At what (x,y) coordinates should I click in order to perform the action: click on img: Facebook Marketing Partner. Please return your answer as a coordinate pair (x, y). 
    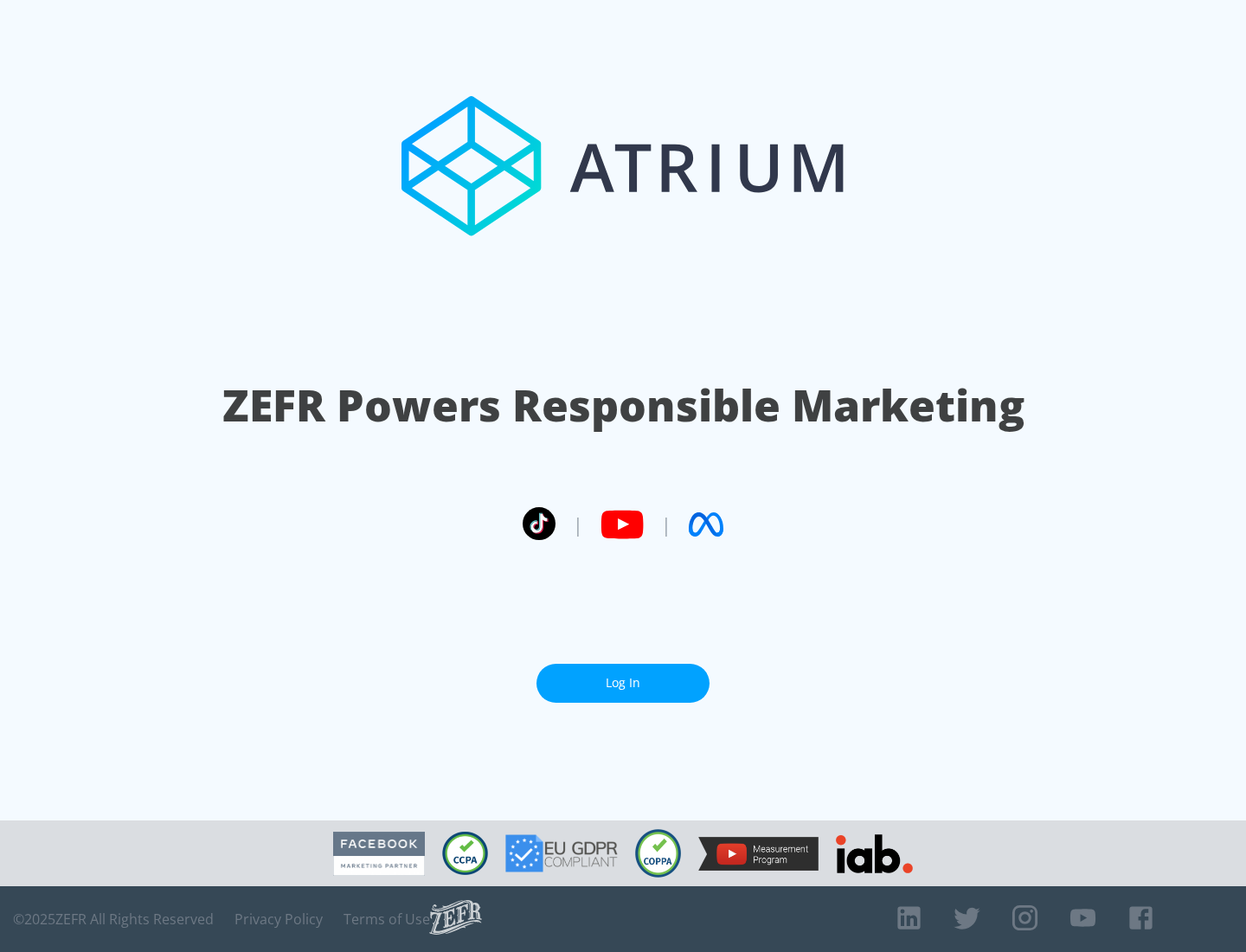
    Looking at the image, I should click on (379, 853).